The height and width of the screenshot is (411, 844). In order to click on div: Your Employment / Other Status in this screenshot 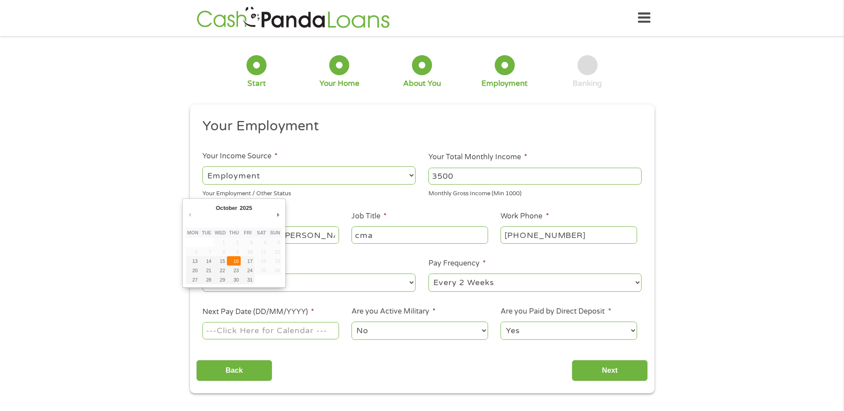, I will do `click(309, 192)`.